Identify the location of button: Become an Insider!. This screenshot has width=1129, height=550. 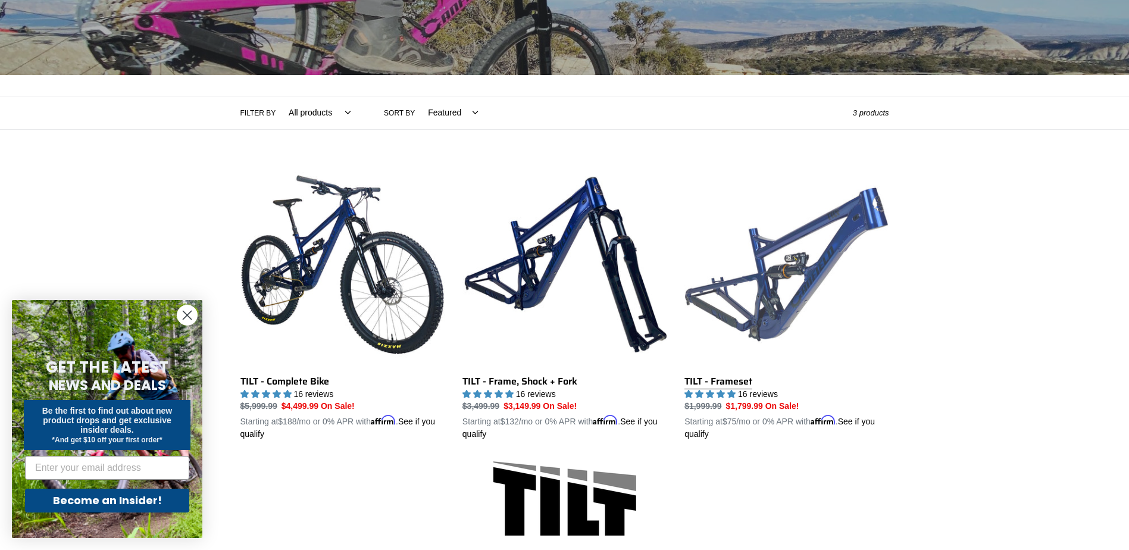
(107, 500).